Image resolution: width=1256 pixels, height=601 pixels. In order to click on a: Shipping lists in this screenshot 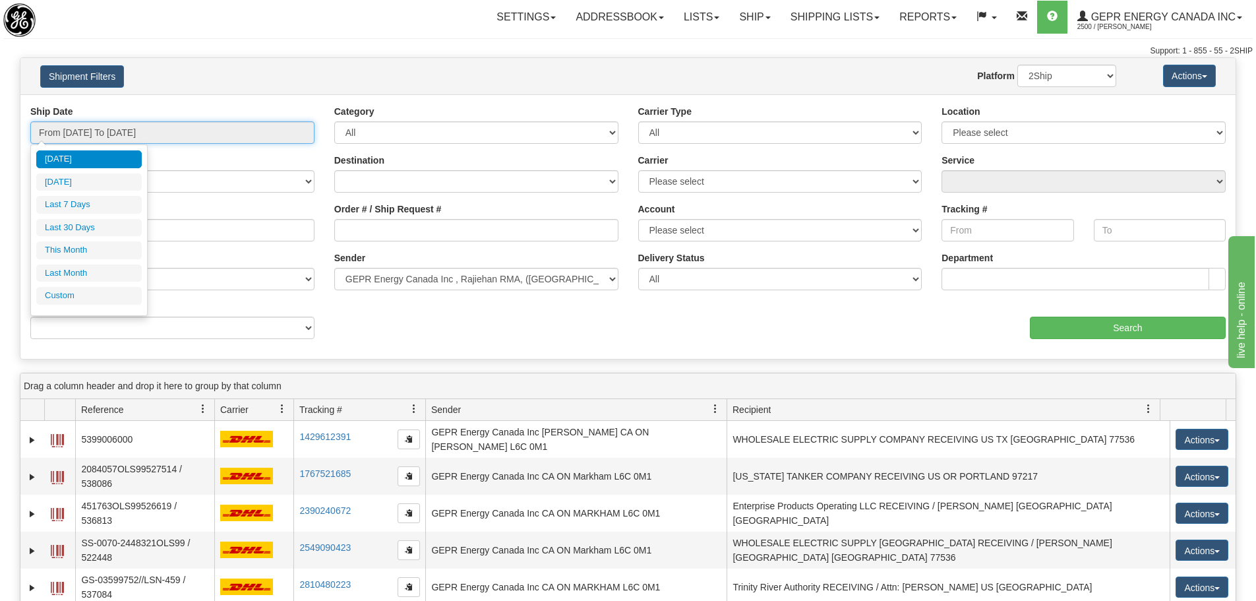, I will do `click(835, 17)`.